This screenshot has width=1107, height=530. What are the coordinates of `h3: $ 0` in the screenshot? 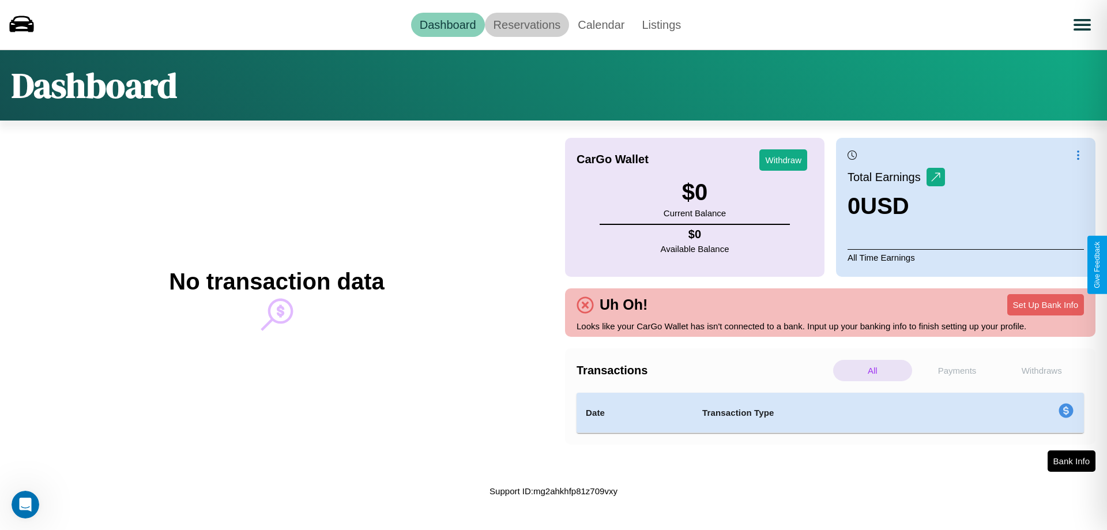 It's located at (695, 192).